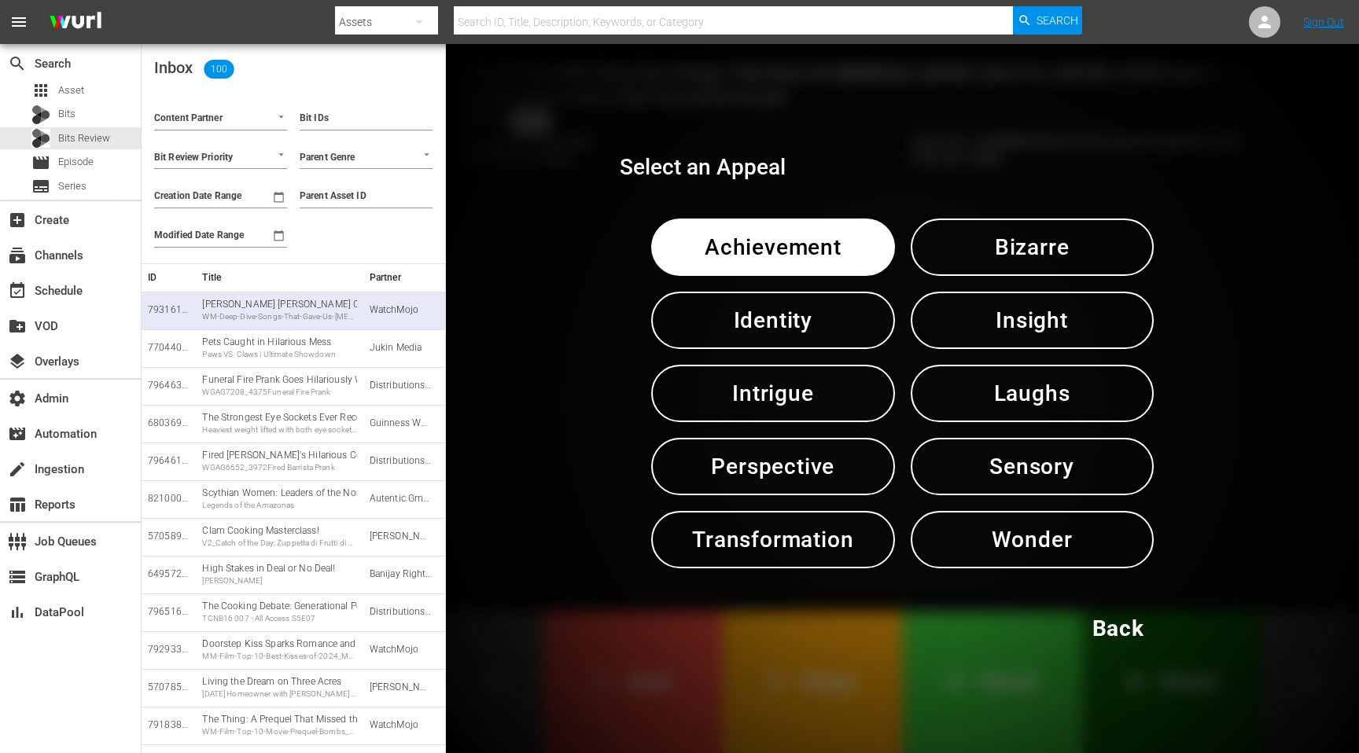 The width and height of the screenshot is (1359, 753). Describe the element at coordinates (168, 536) in the screenshot. I see `div: 57058988` at that location.